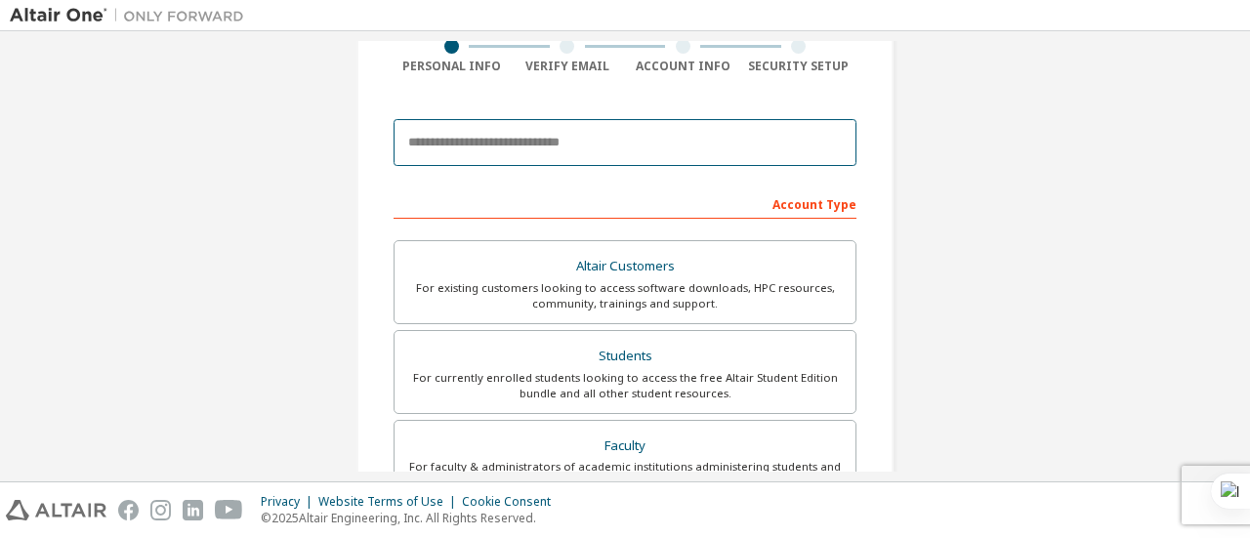 This screenshot has height=538, width=1250. I want to click on div: Faculty, so click(625, 446).